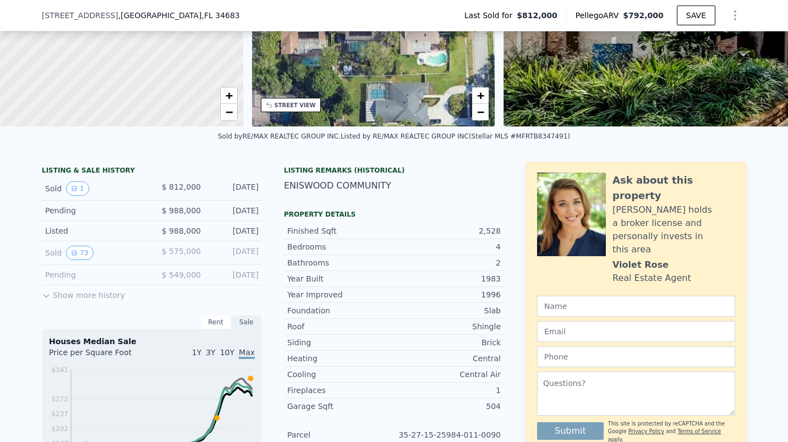 This screenshot has height=442, width=788. I want to click on button: Show Options, so click(735, 15).